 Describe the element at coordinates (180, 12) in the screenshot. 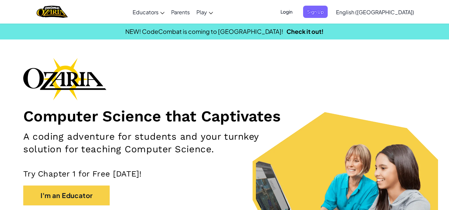

I see `a: Parents` at that location.